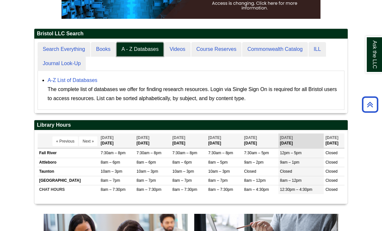 The height and width of the screenshot is (231, 382). Describe the element at coordinates (177, 49) in the screenshot. I see `a: Videos` at that location.